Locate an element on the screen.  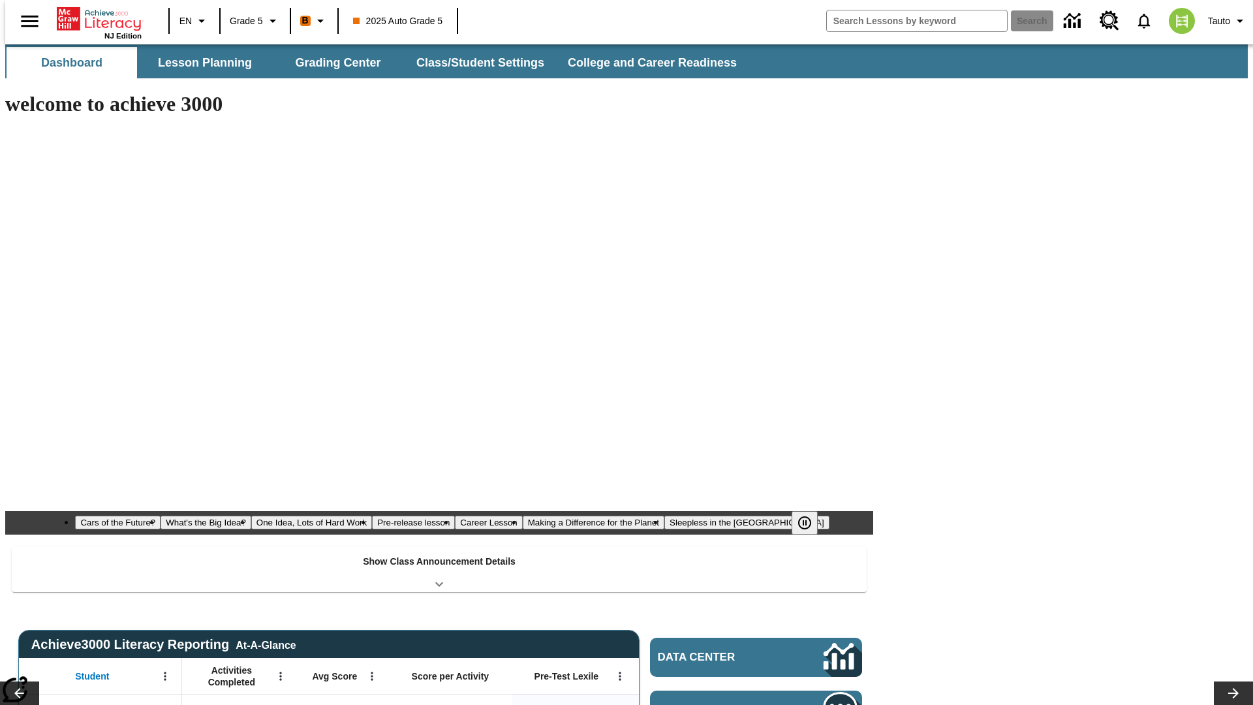
button: Slide 2 What's the Big Idea? is located at coordinates (206, 522).